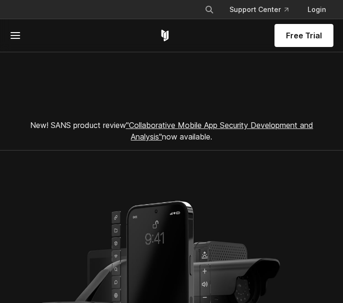 The image size is (343, 303). I want to click on a: Support Center, so click(259, 10).